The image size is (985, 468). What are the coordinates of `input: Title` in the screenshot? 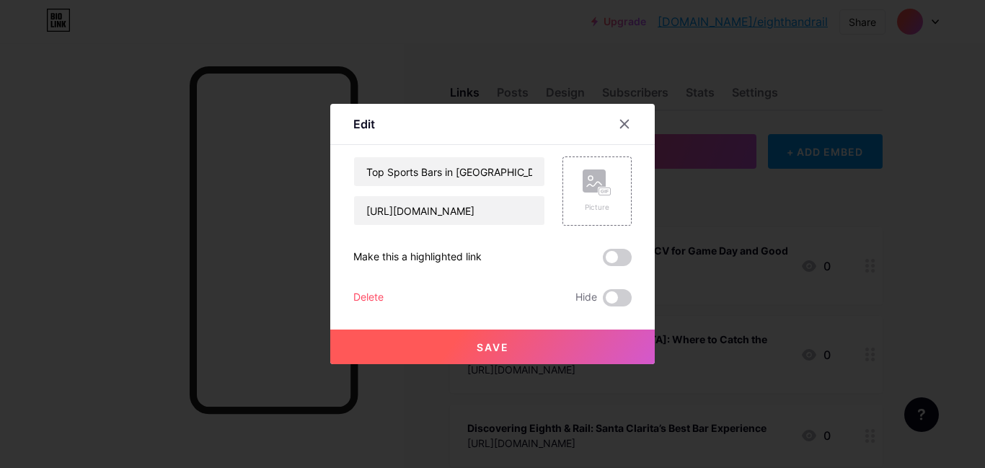 It's located at (449, 172).